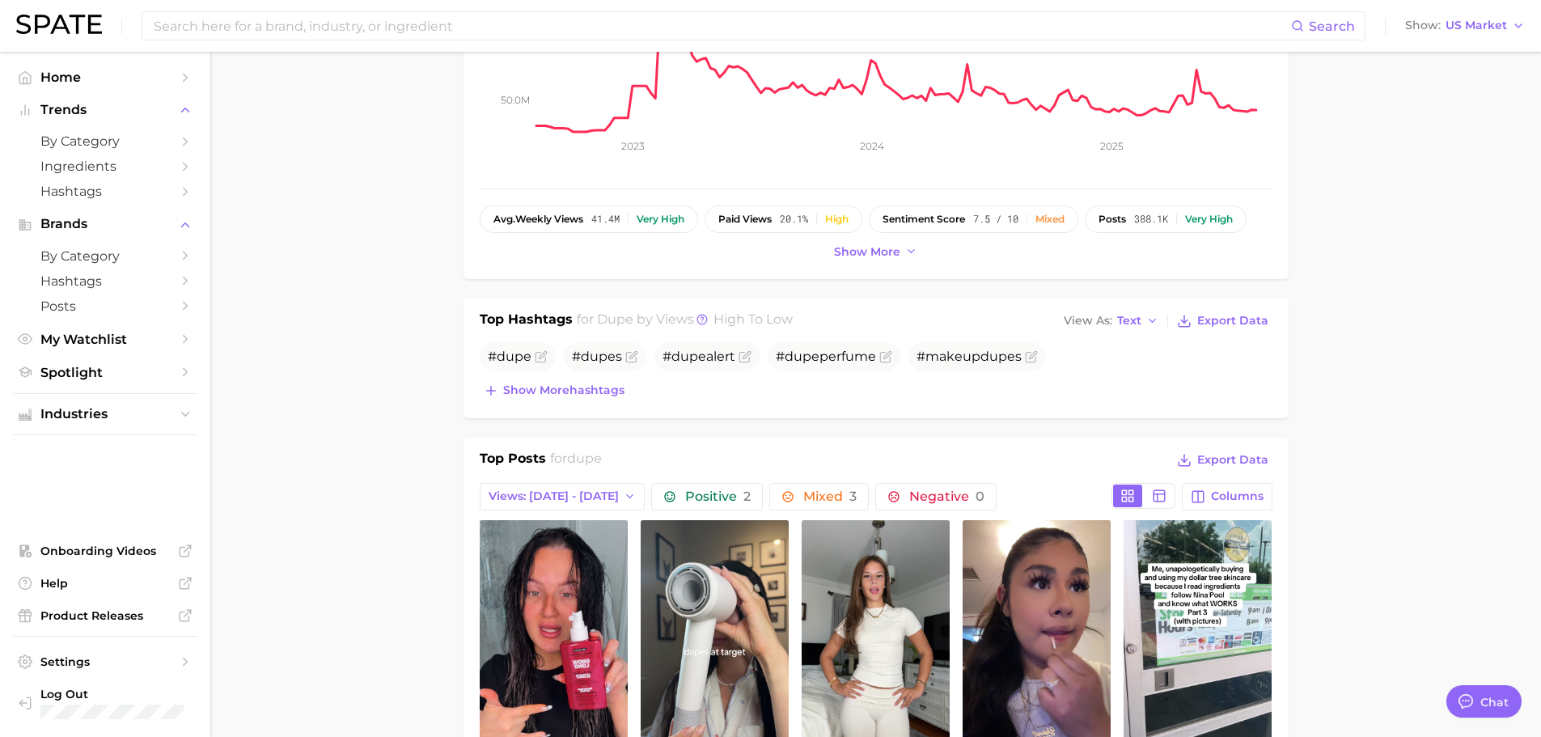 The height and width of the screenshot is (737, 1541). Describe the element at coordinates (105, 414) in the screenshot. I see `span: Industries` at that location.